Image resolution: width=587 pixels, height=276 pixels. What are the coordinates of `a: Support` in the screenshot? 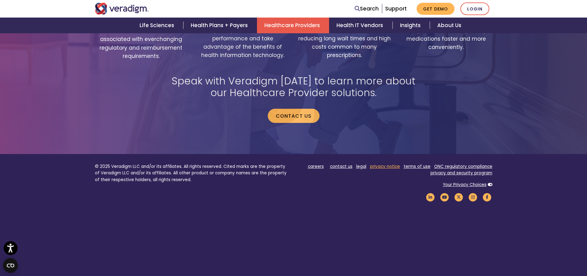 It's located at (396, 9).